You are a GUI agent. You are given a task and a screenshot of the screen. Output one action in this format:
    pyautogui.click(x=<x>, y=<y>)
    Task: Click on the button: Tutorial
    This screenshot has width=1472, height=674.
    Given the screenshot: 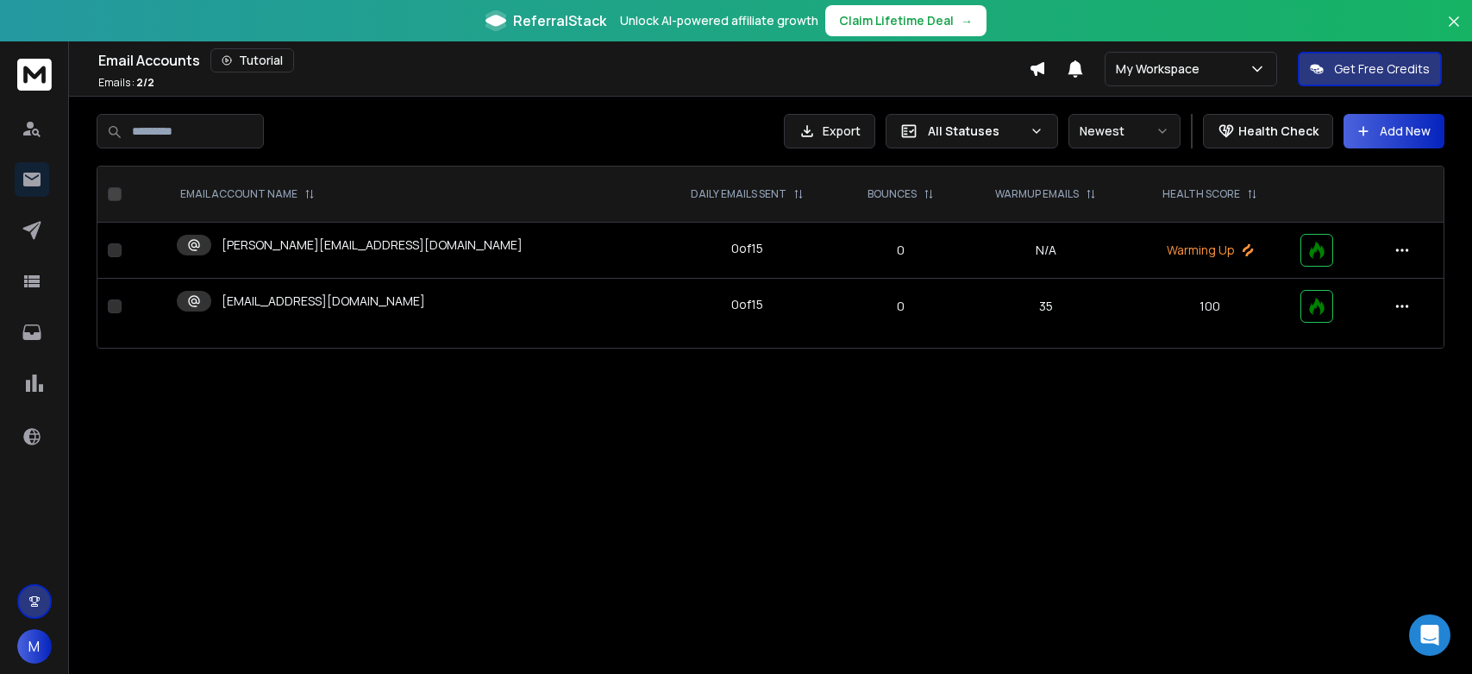 What is the action you would take?
    pyautogui.click(x=252, y=60)
    